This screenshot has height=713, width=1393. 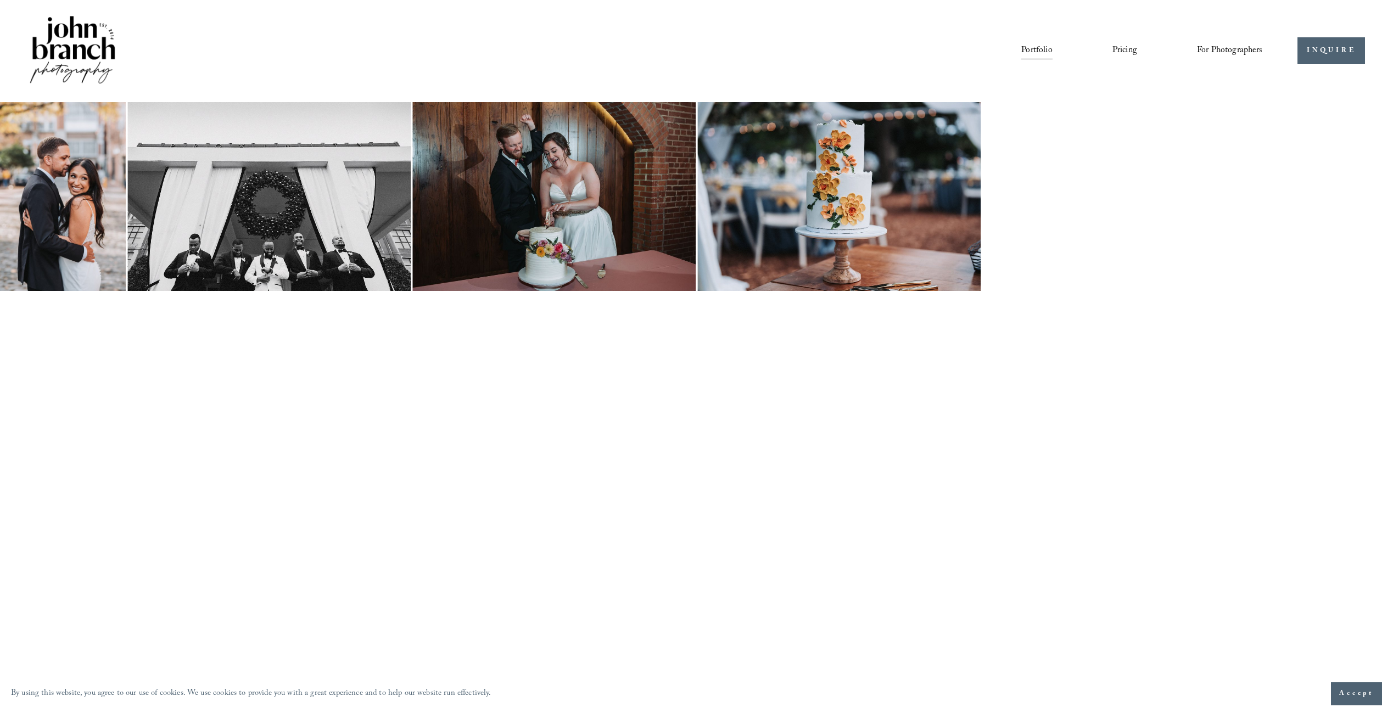 What do you see at coordinates (1331, 51) in the screenshot?
I see `a: INQUIRE` at bounding box center [1331, 51].